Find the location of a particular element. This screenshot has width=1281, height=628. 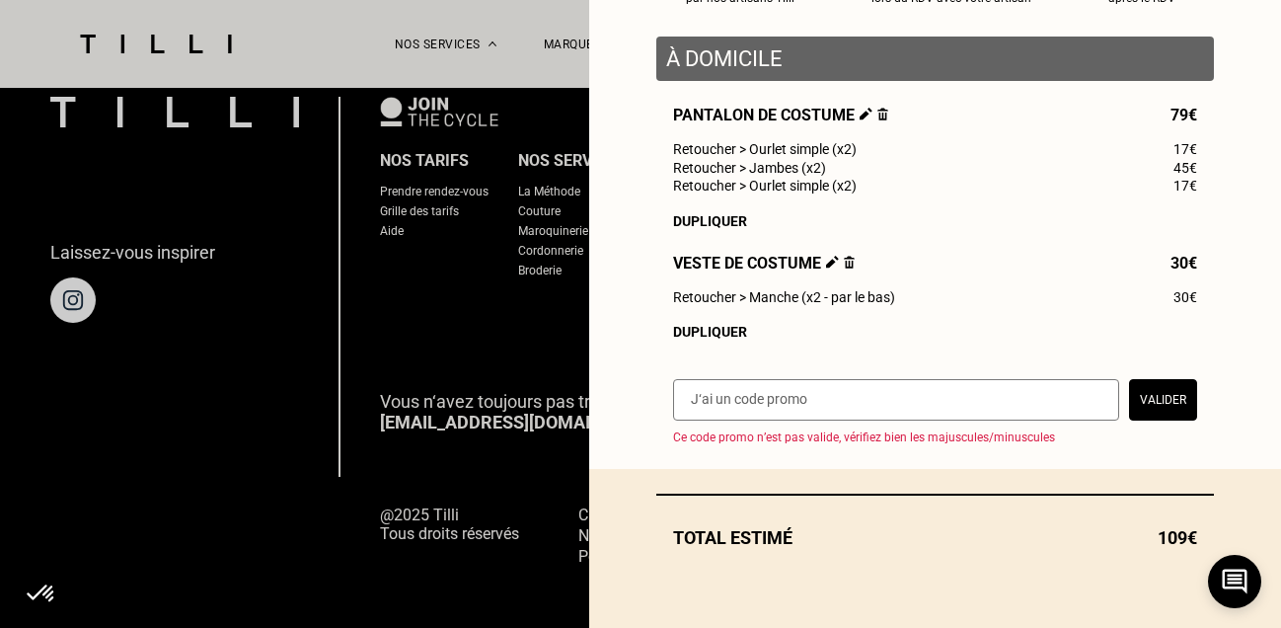

span: Retoucher > Jambes (x2) is located at coordinates (749, 168).